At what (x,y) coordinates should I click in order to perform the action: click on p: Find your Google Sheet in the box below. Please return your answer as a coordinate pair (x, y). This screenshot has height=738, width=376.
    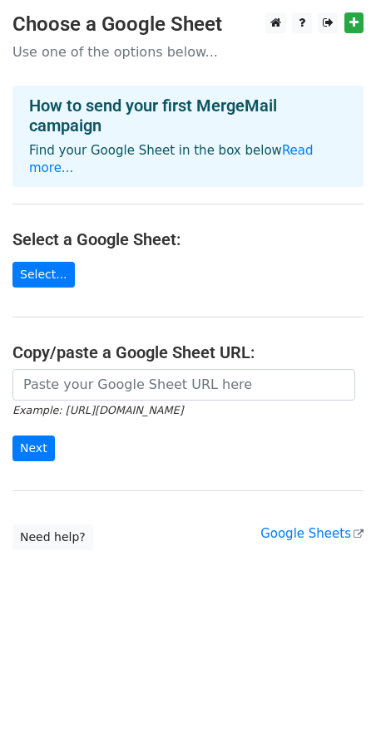
    Looking at the image, I should click on (188, 160).